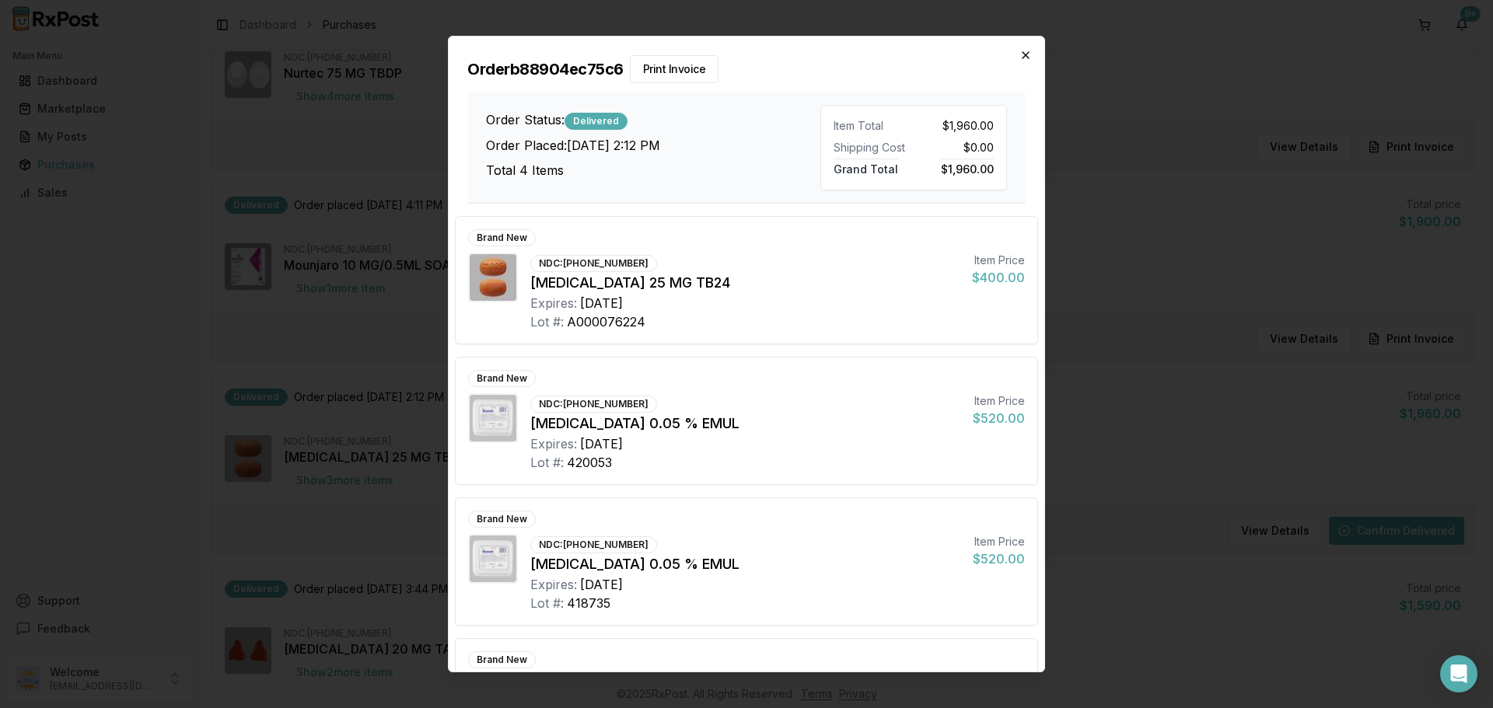 The height and width of the screenshot is (708, 1493). Describe the element at coordinates (653, 169) in the screenshot. I see `h3: Total 4 Items` at that location.